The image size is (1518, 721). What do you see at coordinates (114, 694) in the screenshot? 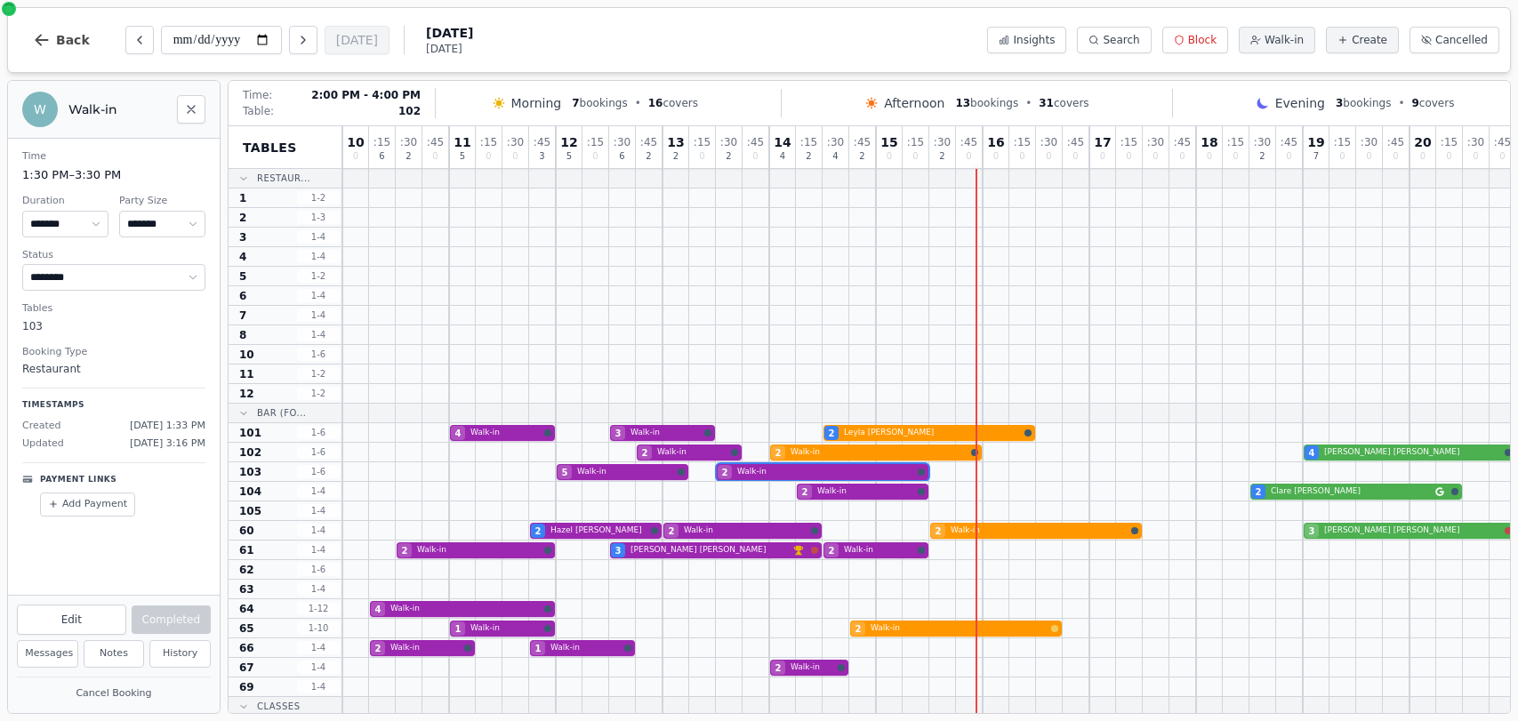
I see `button: Cancel Booking` at bounding box center [114, 694].